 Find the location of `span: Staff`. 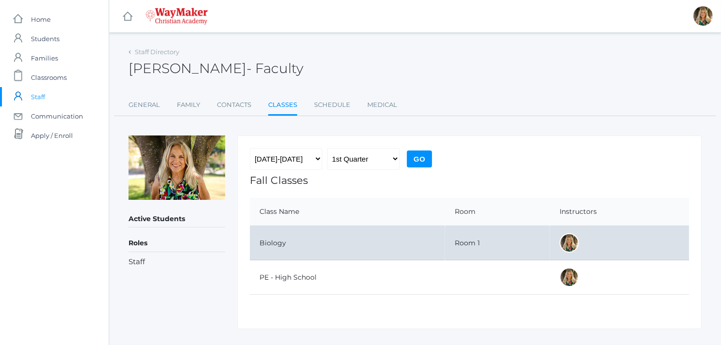

span: Staff is located at coordinates (38, 97).